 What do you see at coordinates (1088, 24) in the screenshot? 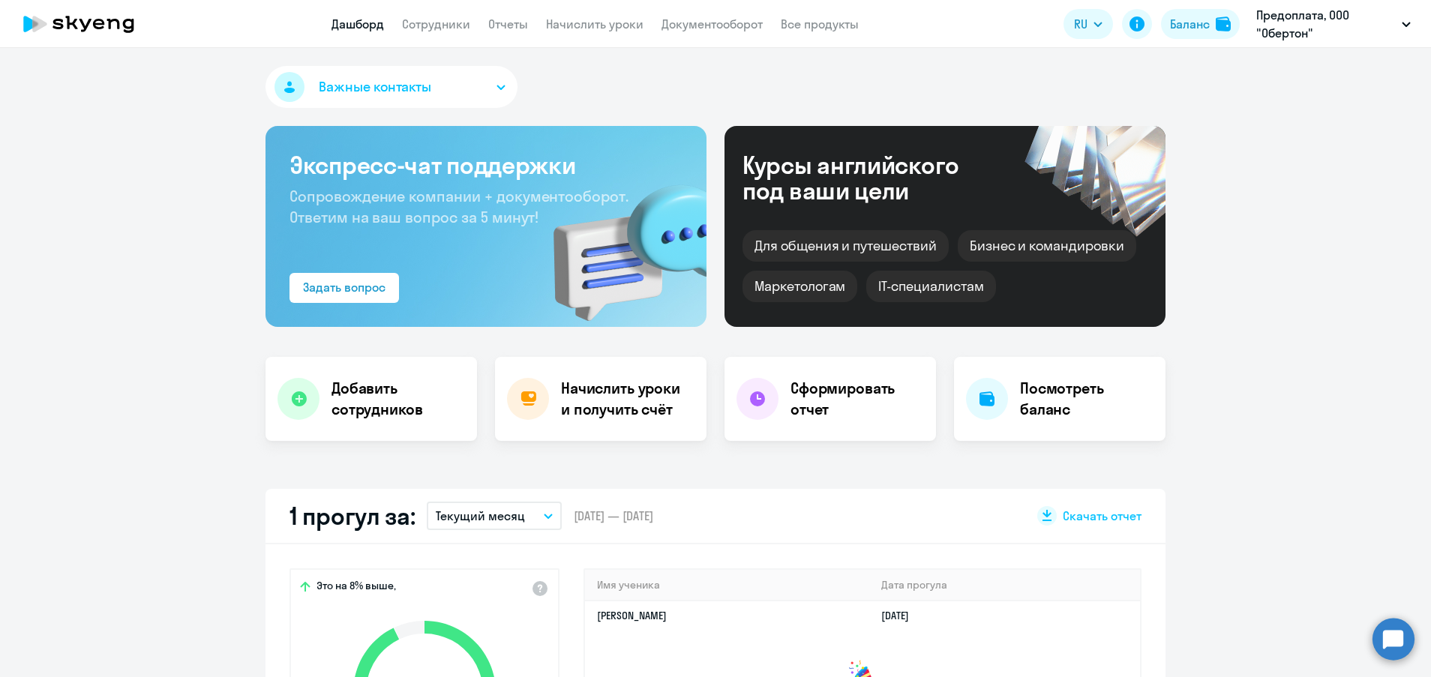
I see `button: RU` at bounding box center [1088, 24].